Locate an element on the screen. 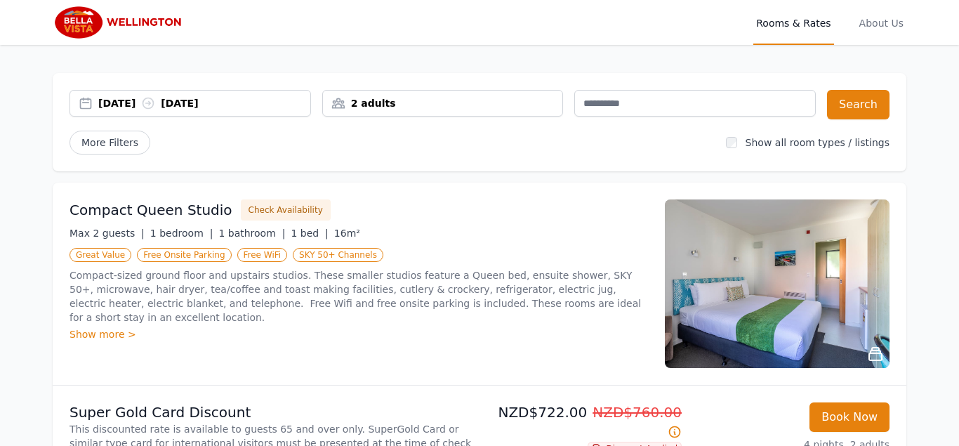 The width and height of the screenshot is (959, 446). label: Show all room types / listings is located at coordinates (817, 143).